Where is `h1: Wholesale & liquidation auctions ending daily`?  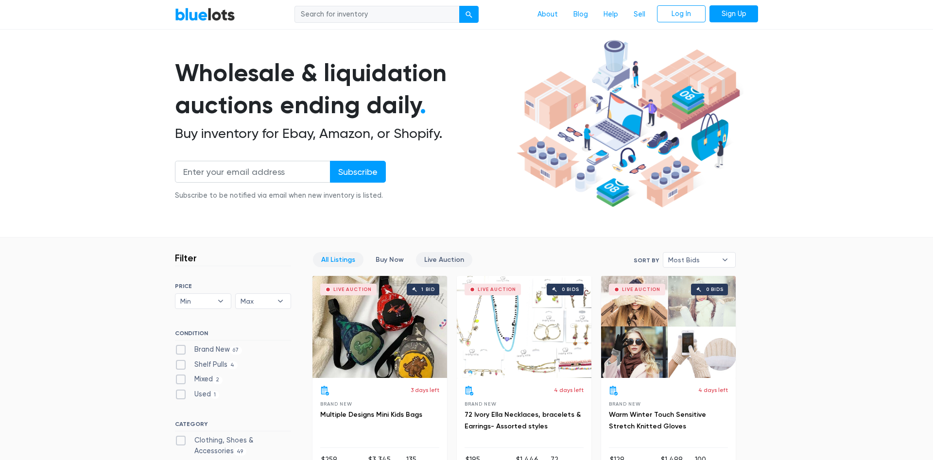
h1: Wholesale & liquidation auctions ending daily is located at coordinates (344, 89).